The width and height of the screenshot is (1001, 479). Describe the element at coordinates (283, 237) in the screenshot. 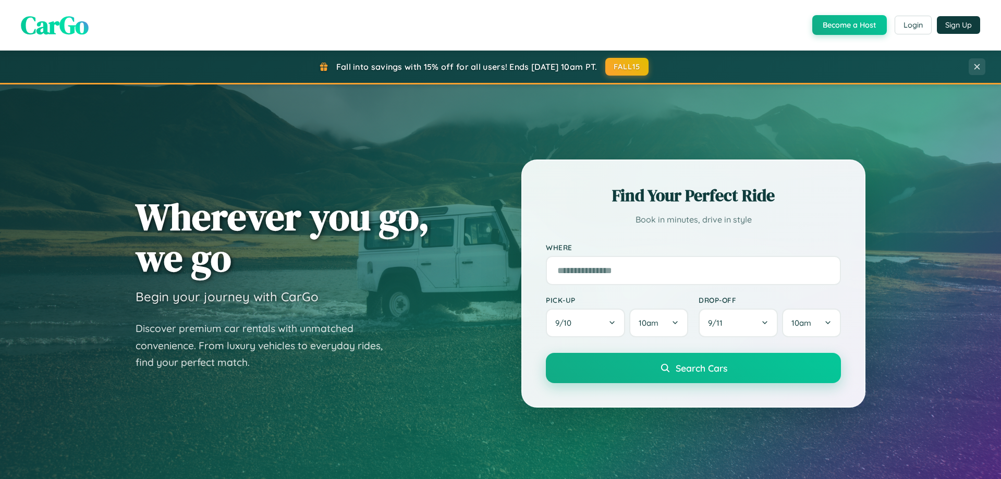

I see `h1: Wherever you go, we go` at that location.